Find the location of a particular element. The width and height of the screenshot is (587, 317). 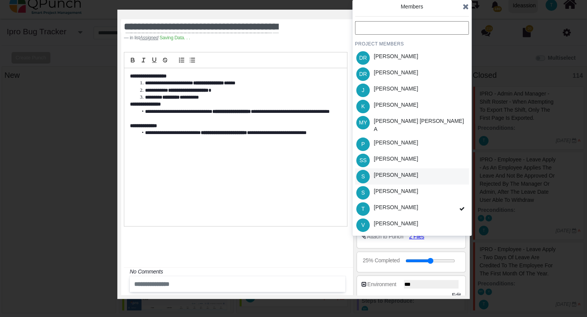

div: 25% Completed is located at coordinates (381, 260).